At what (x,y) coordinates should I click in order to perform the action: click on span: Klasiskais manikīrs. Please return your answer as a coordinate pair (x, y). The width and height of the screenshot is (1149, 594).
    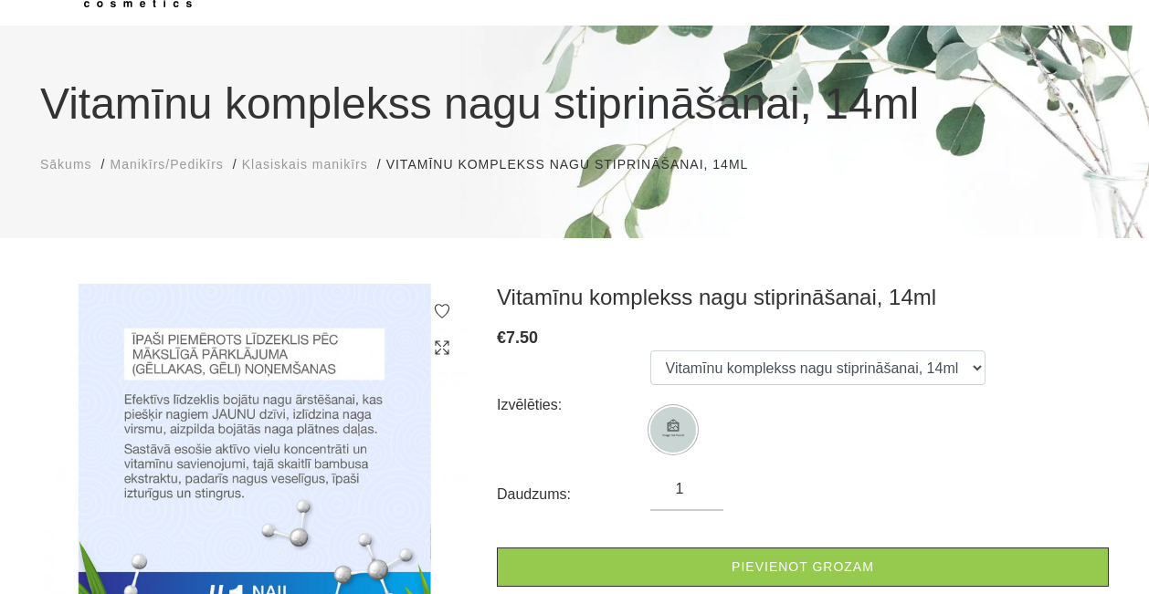
    Looking at the image, I should click on (305, 164).